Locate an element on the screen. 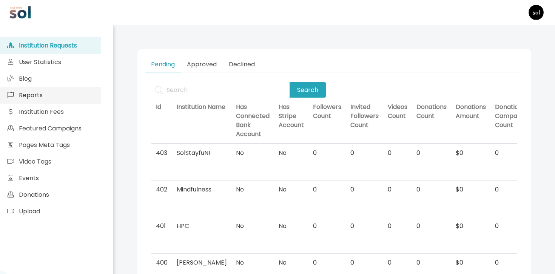 The image size is (555, 274). span: Has Connected Bank Account is located at coordinates (252, 121).